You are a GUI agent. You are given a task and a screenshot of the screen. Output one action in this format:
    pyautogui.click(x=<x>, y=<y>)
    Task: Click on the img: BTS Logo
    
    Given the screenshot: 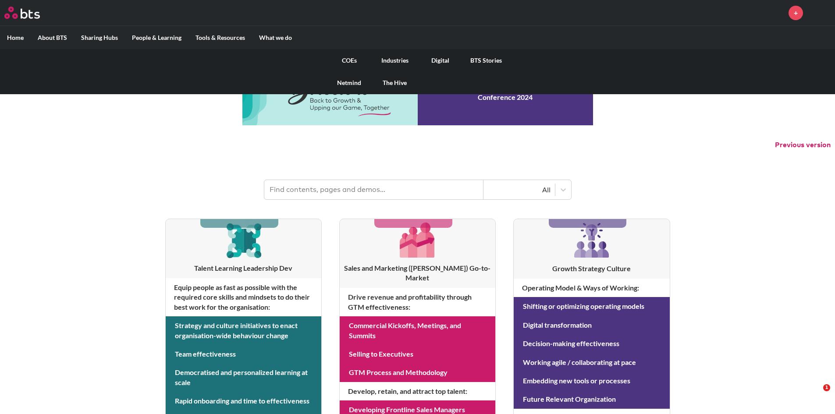 What is the action you would take?
    pyautogui.click(x=22, y=13)
    